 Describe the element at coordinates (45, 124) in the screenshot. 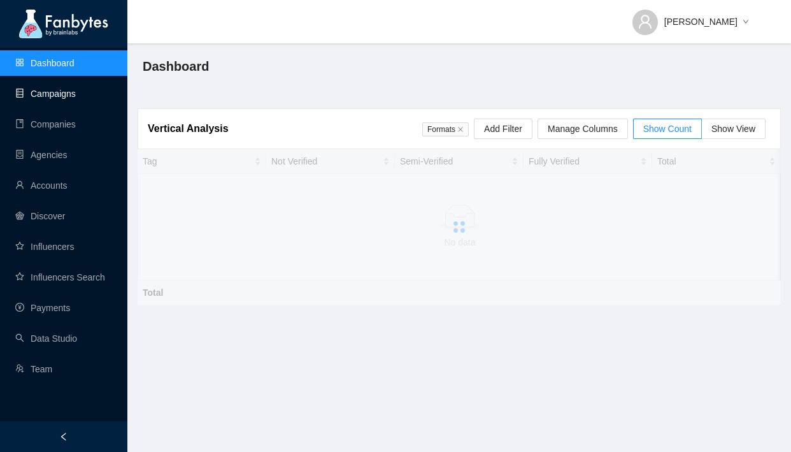

I see `a: bookCompanies` at that location.